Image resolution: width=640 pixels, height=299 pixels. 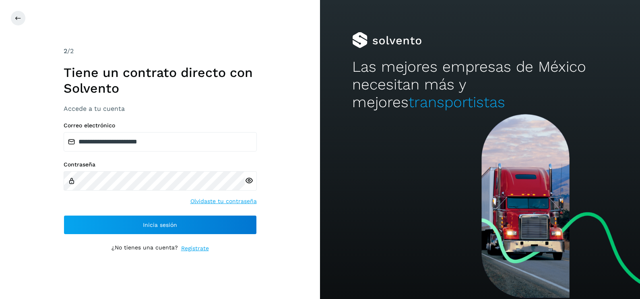 What do you see at coordinates (195, 248) in the screenshot?
I see `a: Regístrate` at bounding box center [195, 248].